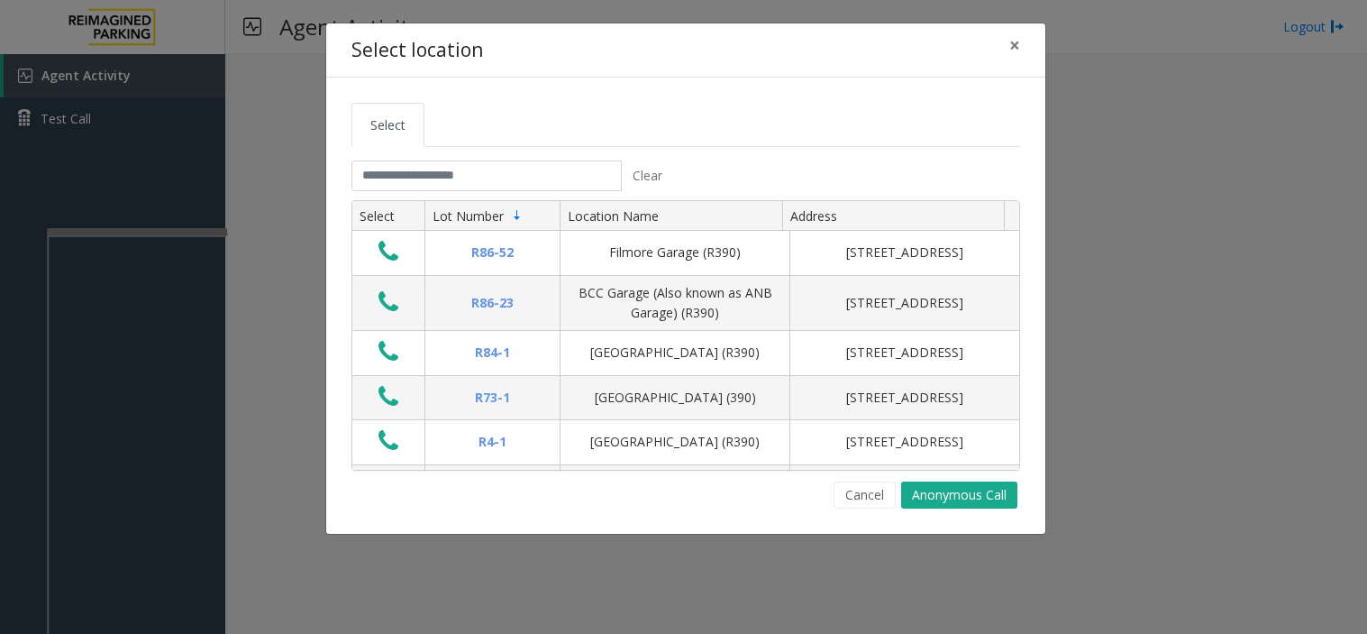 The image size is (1367, 634). Describe the element at coordinates (492, 442) in the screenshot. I see `div: R4-1` at that location.